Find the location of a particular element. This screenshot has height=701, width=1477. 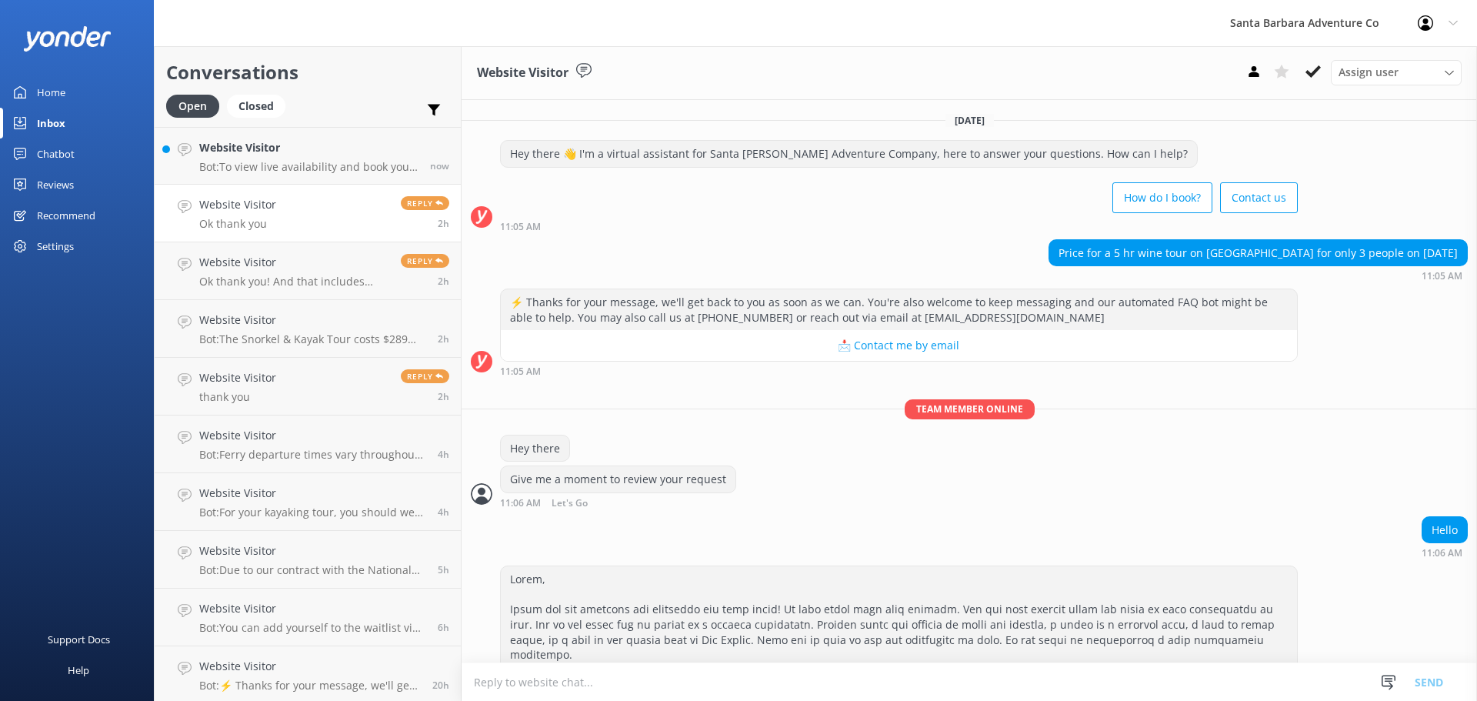

div: ⚡ Thanks for your message, we'll get back to you as soon as we can. You're also welcome to keep m... is located at coordinates (899, 309).